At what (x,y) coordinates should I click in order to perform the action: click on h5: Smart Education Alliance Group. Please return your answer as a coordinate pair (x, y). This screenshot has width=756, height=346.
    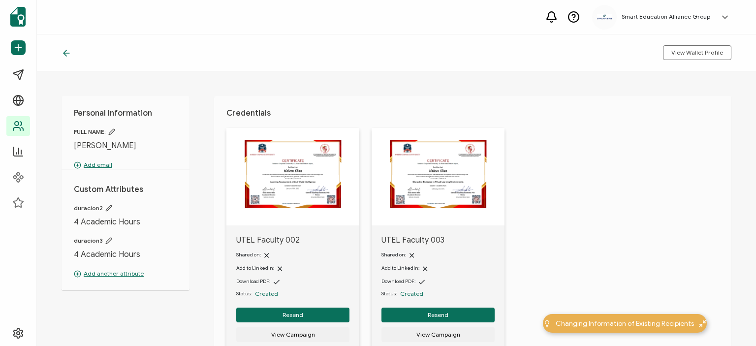
    Looking at the image, I should click on (666, 17).